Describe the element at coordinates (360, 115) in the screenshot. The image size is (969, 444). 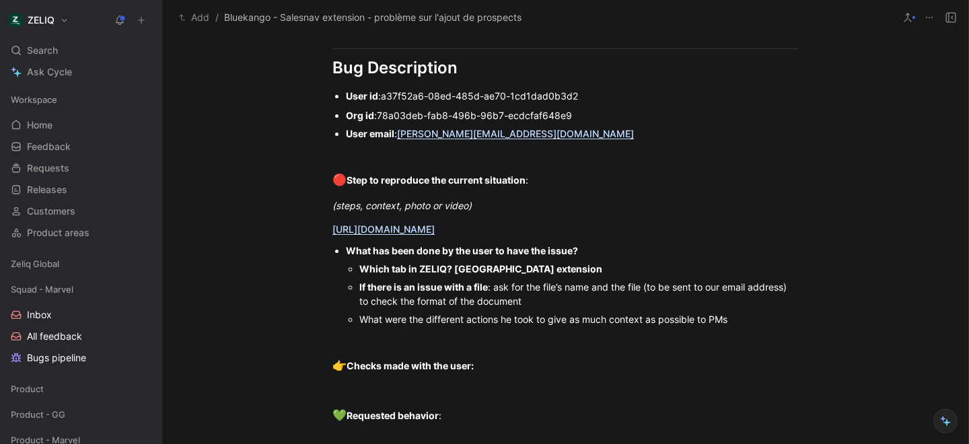
I see `strong: Org id` at that location.